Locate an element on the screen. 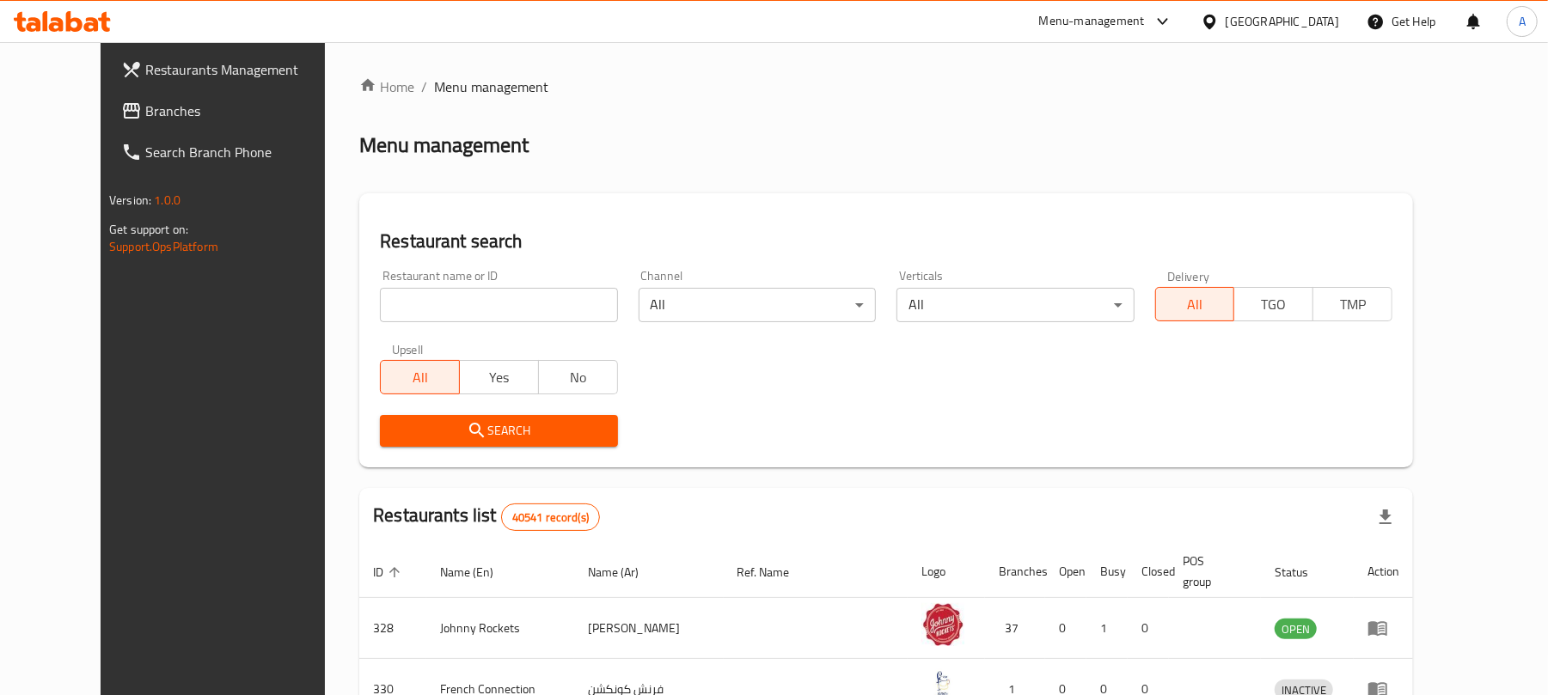 The width and height of the screenshot is (1548, 695). input: Search for restaurant name or ID.. is located at coordinates (499, 305).